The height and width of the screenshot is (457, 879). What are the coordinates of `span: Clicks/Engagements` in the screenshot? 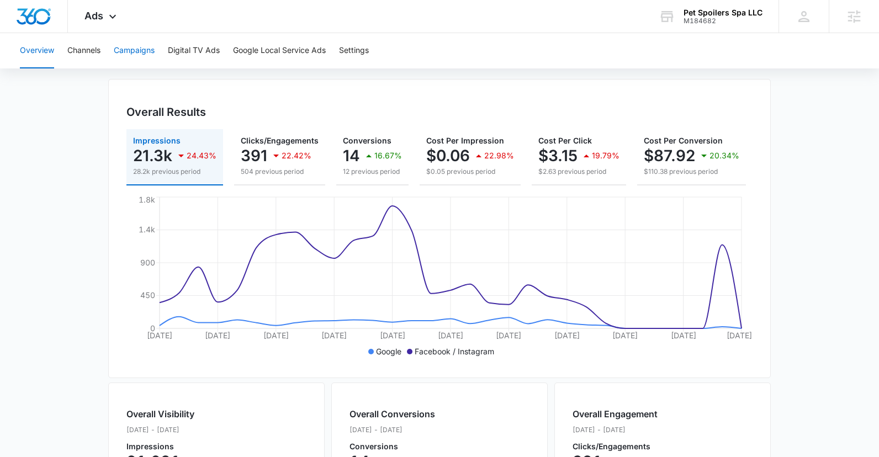 It's located at (279, 140).